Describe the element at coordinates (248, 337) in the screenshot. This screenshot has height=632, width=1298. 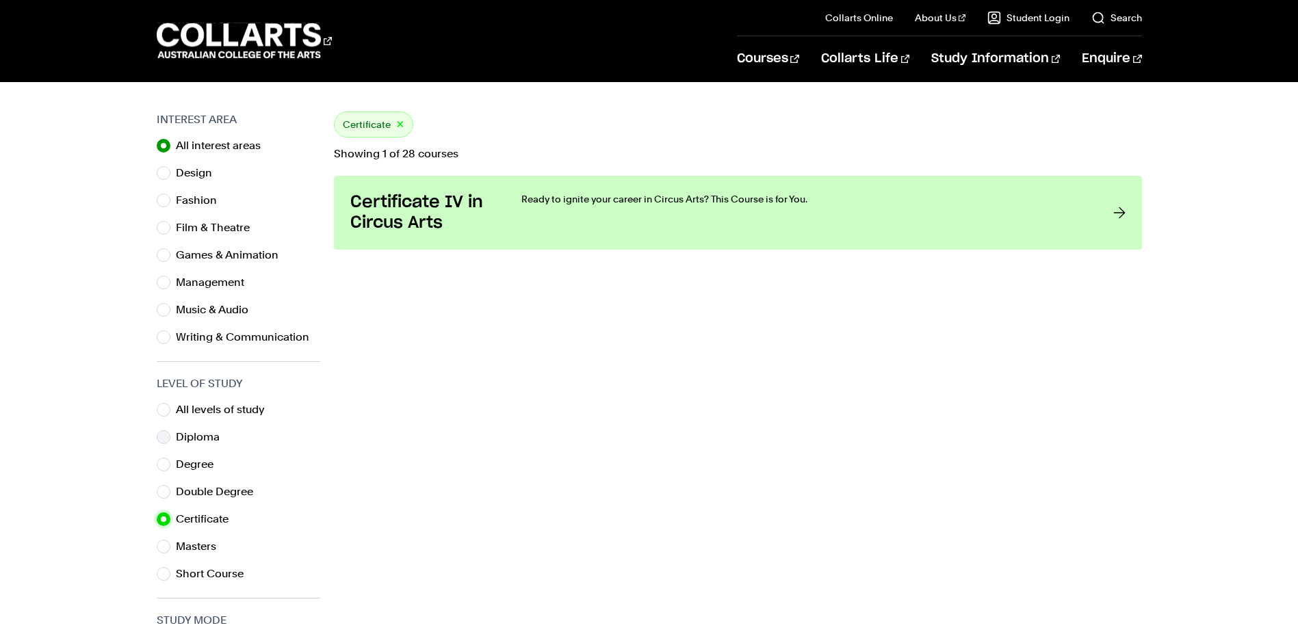
I see `label: Writing & Communication` at that location.